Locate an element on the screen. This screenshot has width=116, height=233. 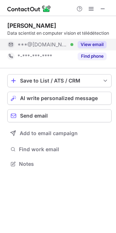
span: Find work email is located at coordinates (64, 149).